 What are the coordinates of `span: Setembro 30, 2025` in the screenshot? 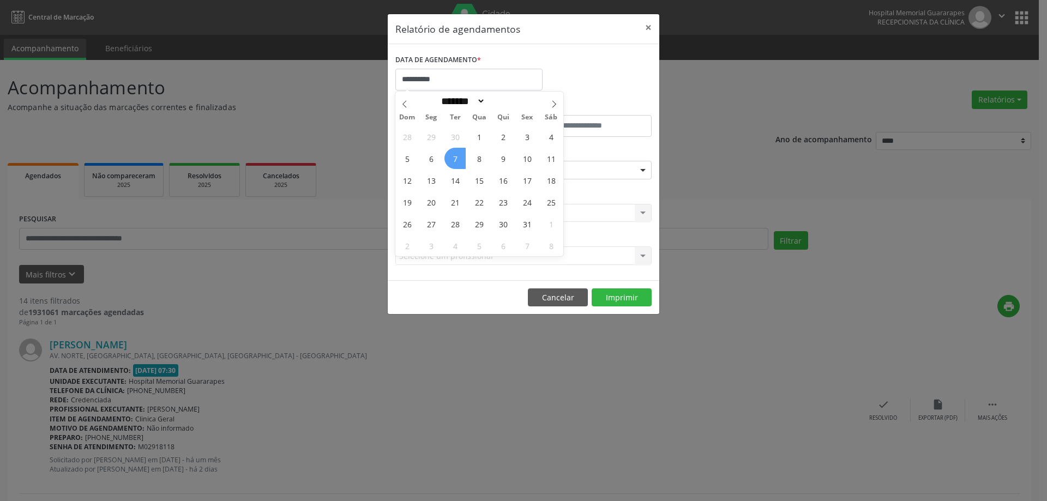 It's located at (455, 136).